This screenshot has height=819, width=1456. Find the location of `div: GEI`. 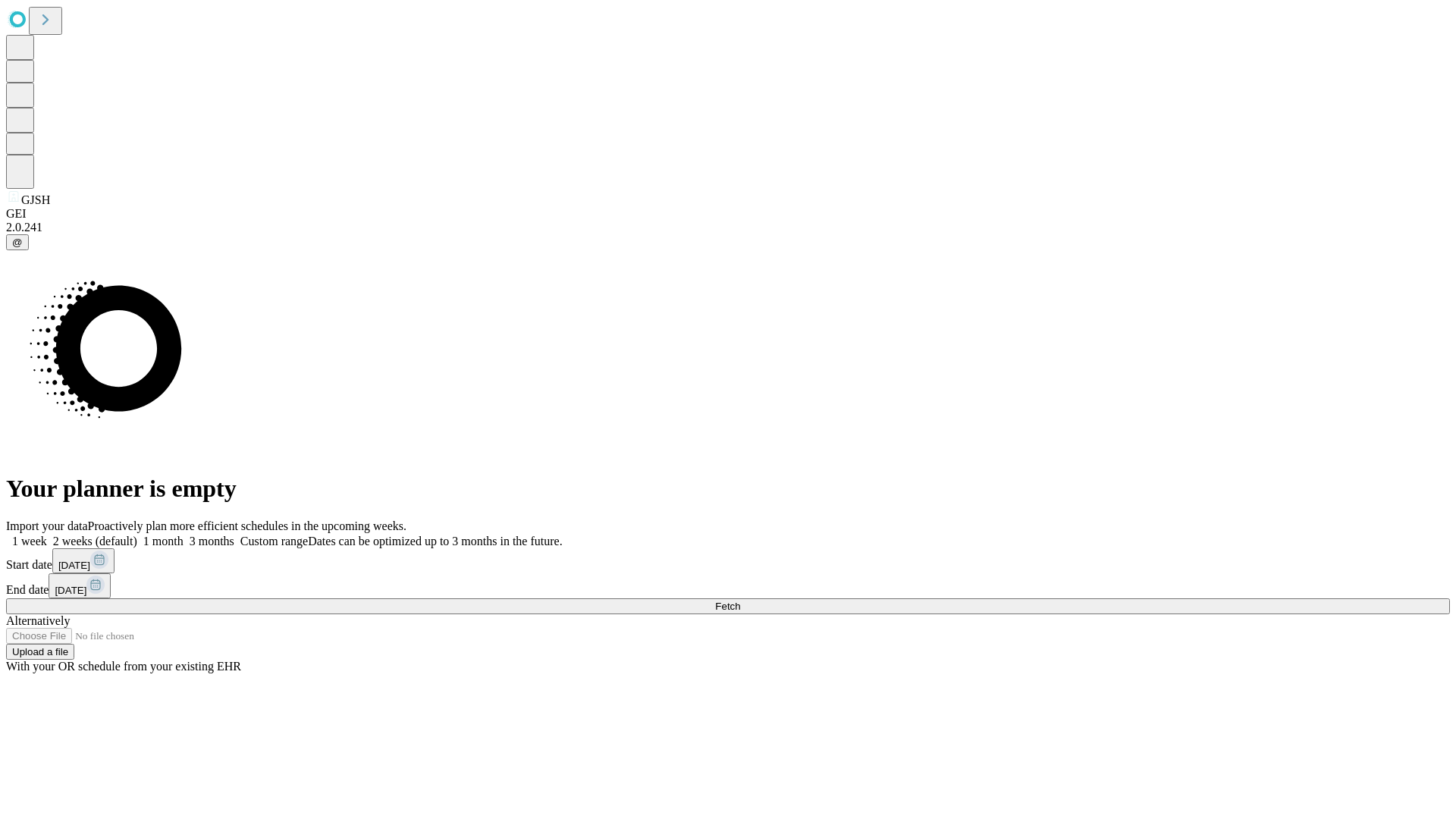

div: GEI is located at coordinates (728, 214).